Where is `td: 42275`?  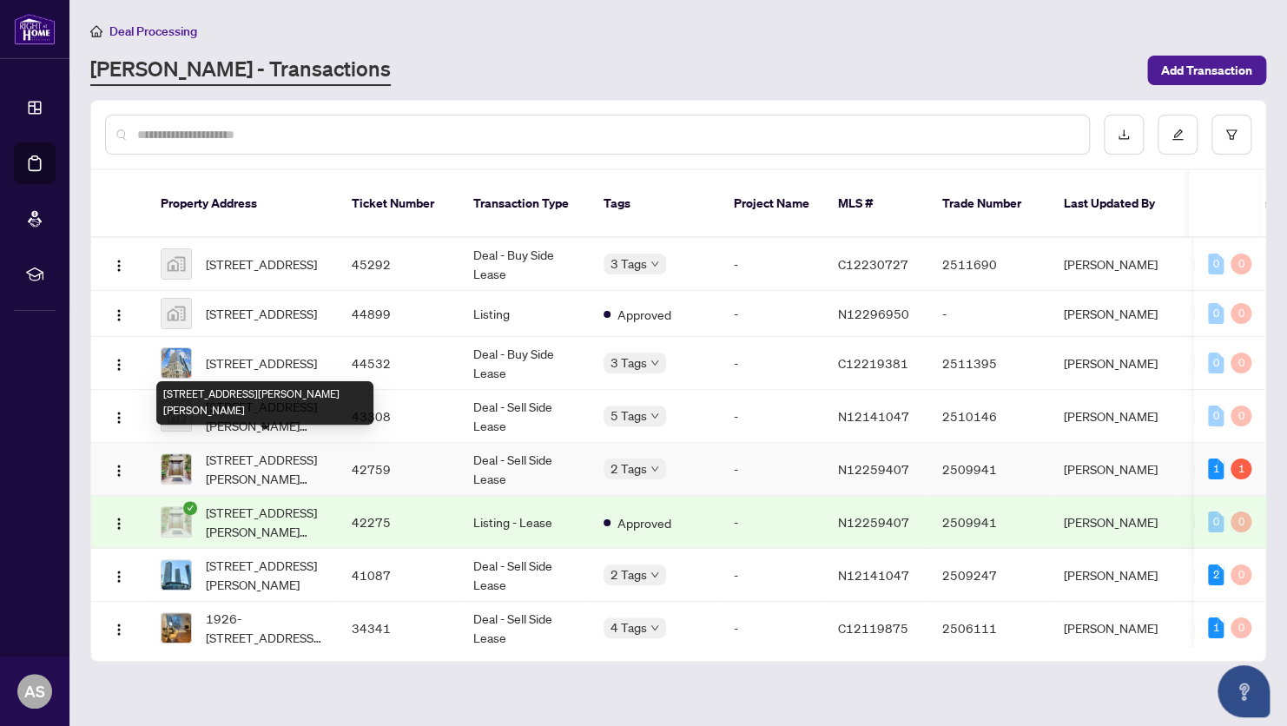
td: 42275 is located at coordinates (399, 522).